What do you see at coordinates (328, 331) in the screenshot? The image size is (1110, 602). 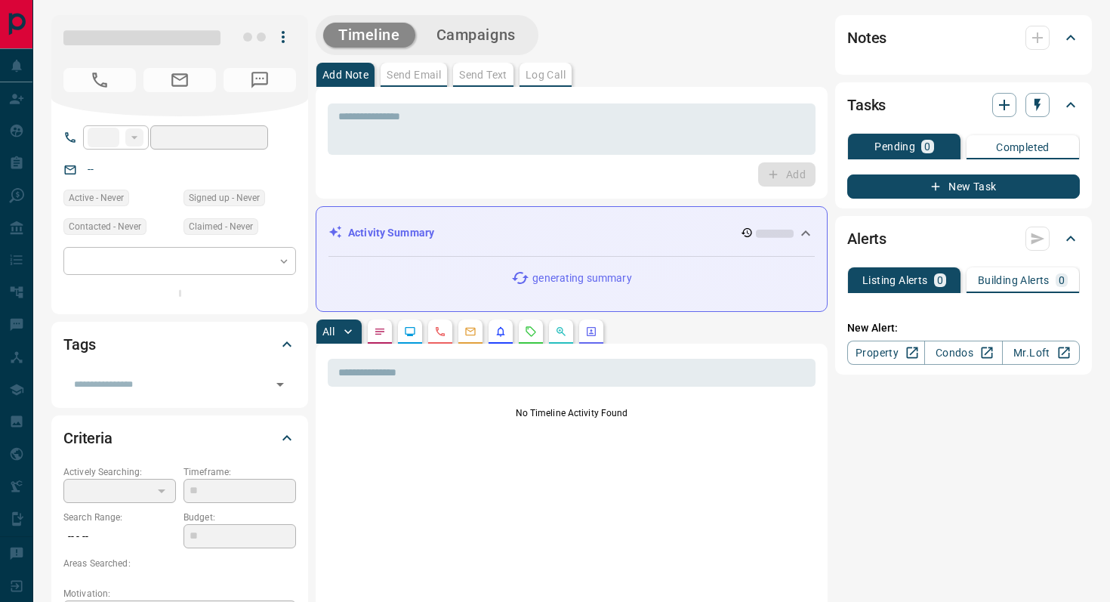 I see `p: All` at bounding box center [328, 331].